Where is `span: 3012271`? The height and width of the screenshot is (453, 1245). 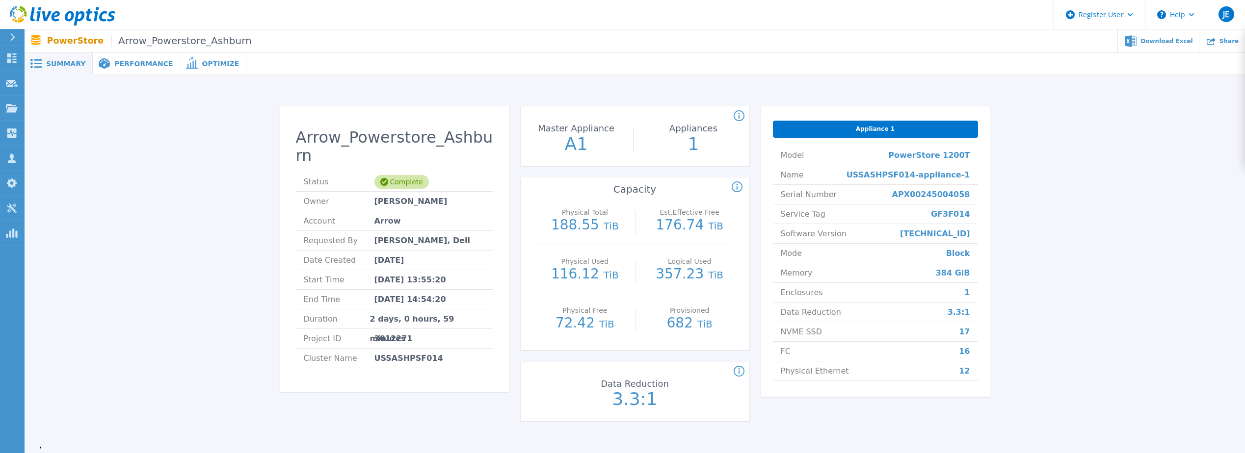 span: 3012271 is located at coordinates (393, 338).